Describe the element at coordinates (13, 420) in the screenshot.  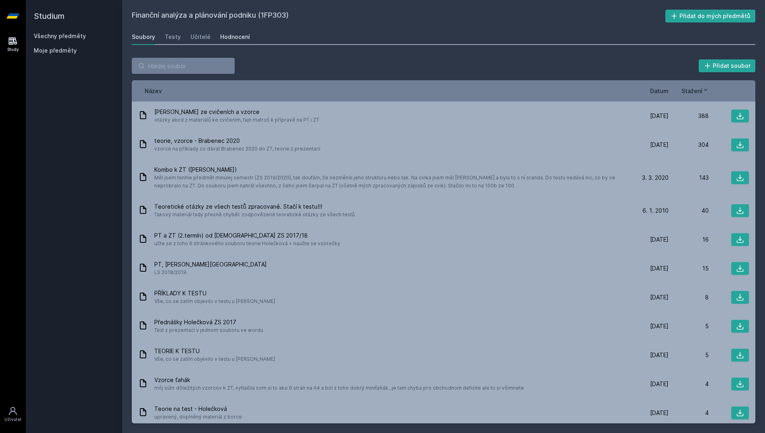
I see `div: Uživatel` at that location.